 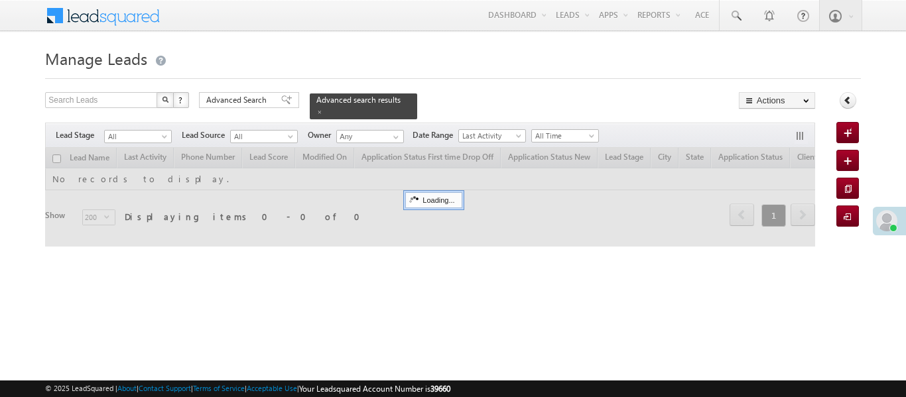 I want to click on span: Your Leadsquared Account Number is, so click(x=375, y=389).